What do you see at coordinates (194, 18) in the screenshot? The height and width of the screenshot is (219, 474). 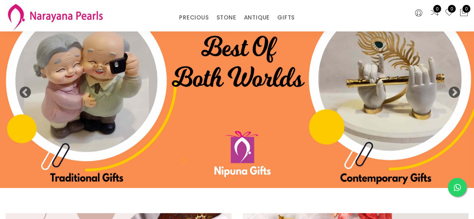 I see `a: PRECIOUS` at bounding box center [194, 18].